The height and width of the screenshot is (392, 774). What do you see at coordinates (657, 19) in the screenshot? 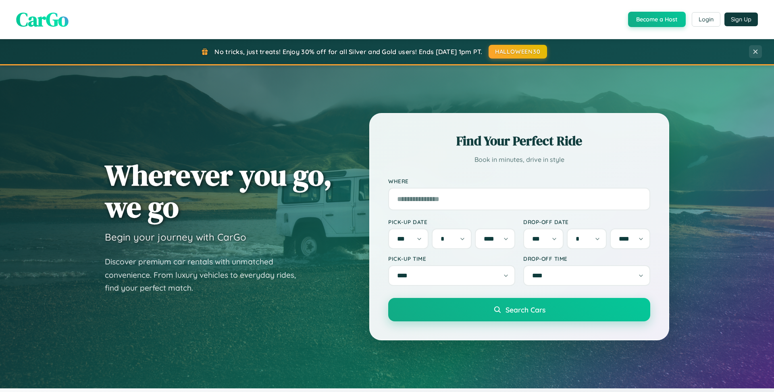
I see `button: Become a Host` at bounding box center [657, 19].